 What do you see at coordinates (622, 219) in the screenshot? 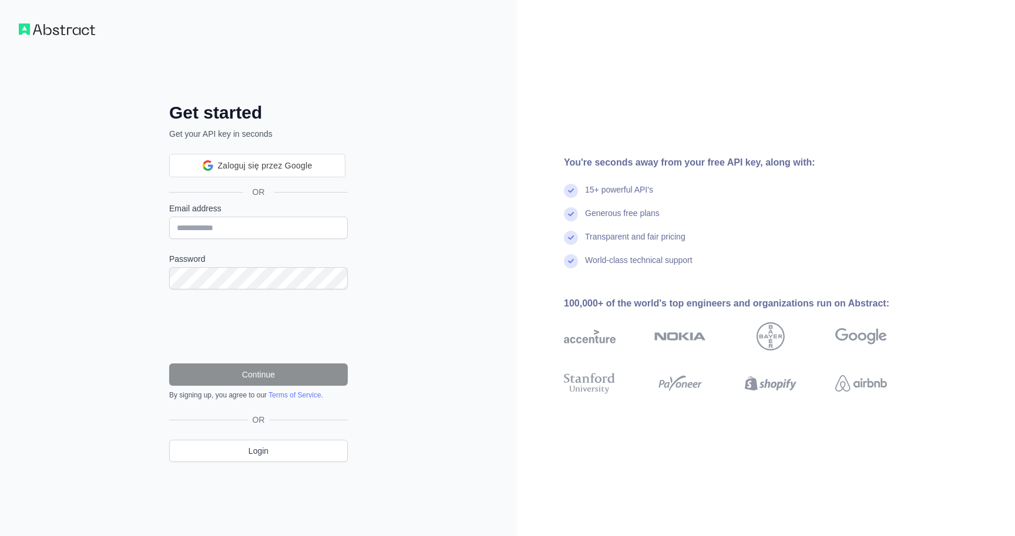
I see `div: Generous free plans` at bounding box center [622, 219].